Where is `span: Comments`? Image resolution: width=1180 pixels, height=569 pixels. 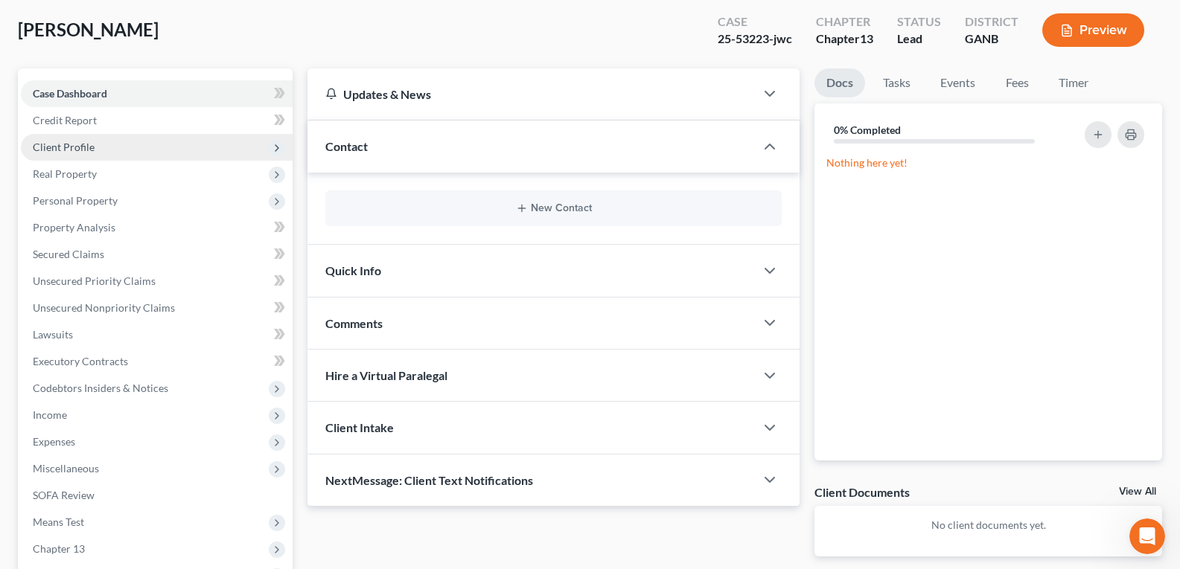 span: Comments is located at coordinates (354, 323).